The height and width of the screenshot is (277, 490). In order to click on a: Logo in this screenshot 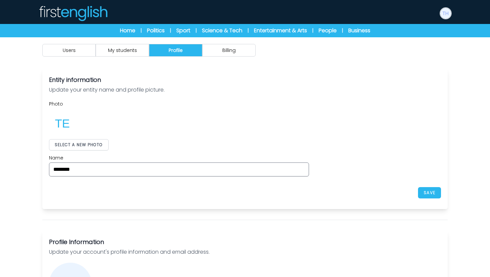, I will do `click(73, 13)`.